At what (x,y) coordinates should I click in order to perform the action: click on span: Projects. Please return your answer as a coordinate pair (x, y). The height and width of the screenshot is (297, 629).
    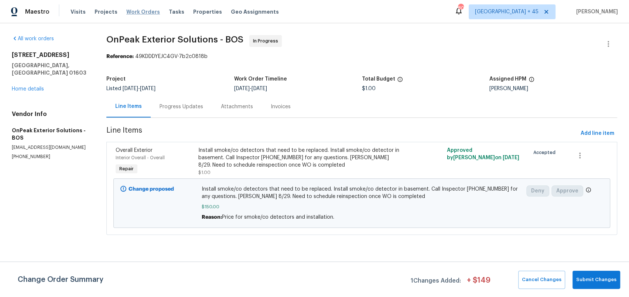
    Looking at the image, I should click on (106, 12).